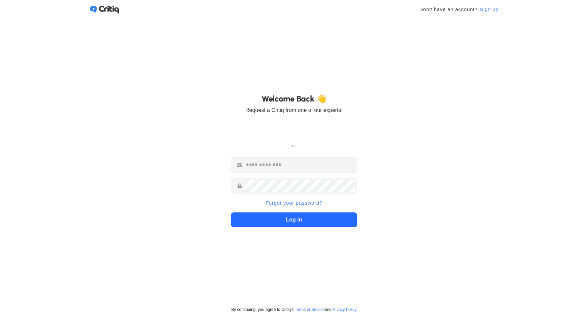  Describe the element at coordinates (310, 310) in the screenshot. I see `span: Terms of Service` at that location.